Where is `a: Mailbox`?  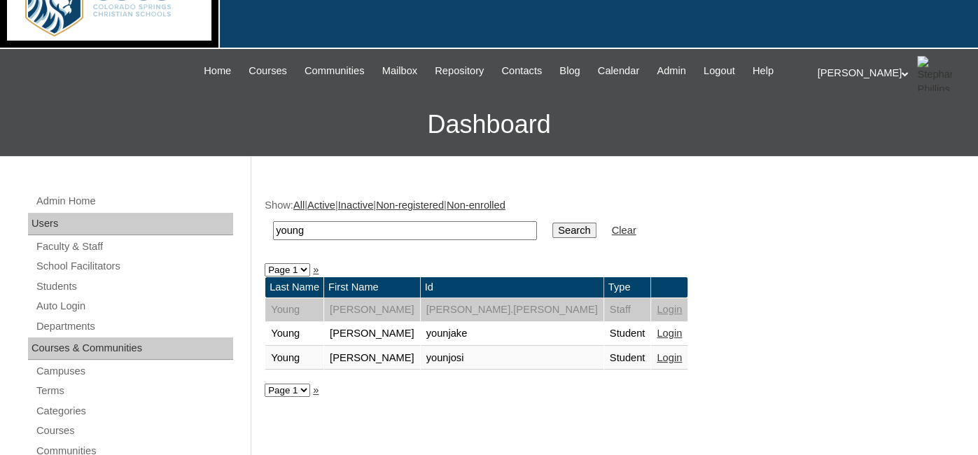 a: Mailbox is located at coordinates (400, 71).